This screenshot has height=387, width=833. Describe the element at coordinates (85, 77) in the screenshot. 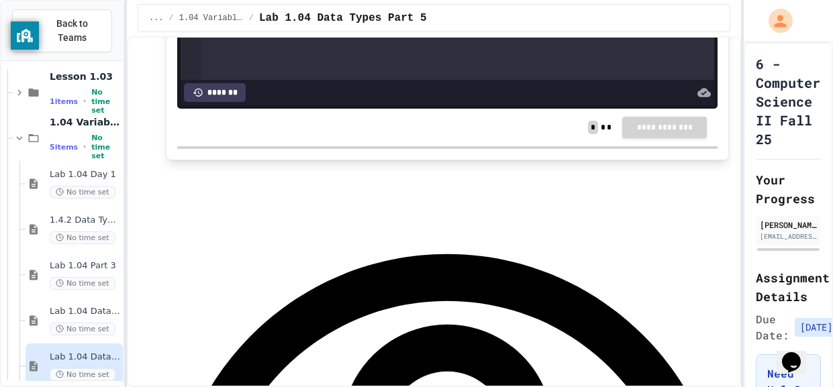

I see `span: Lesson 1.03` at that location.